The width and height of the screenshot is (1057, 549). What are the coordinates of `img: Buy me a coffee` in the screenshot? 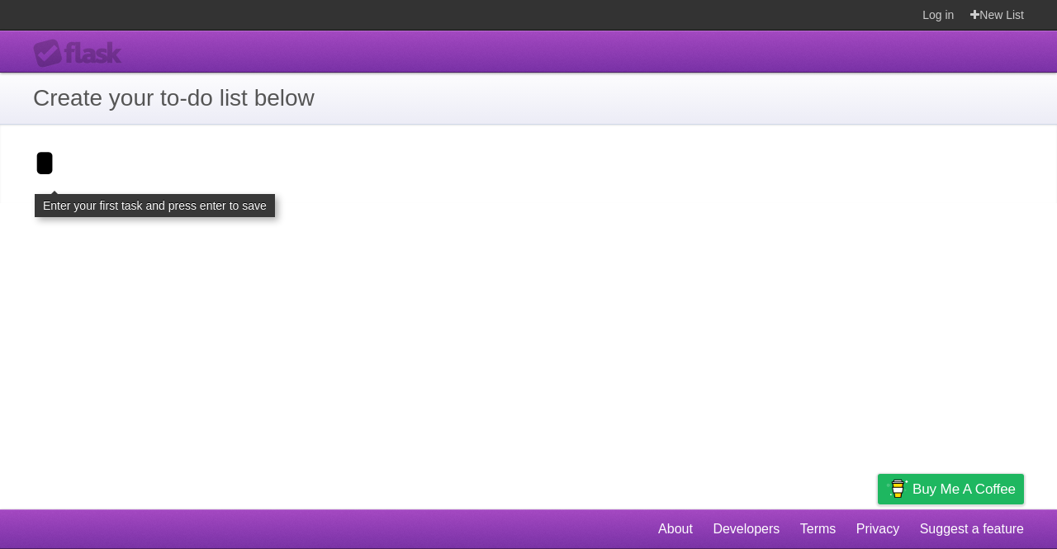 It's located at (897, 489).